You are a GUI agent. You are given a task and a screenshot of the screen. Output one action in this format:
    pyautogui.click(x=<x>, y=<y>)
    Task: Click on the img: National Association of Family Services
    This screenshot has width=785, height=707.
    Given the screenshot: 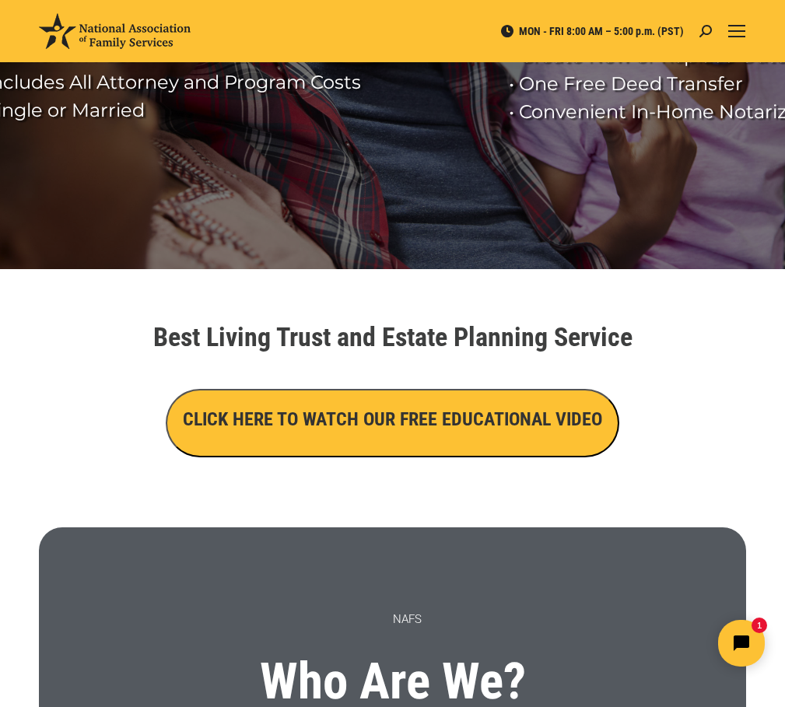 What is the action you would take?
    pyautogui.click(x=114, y=31)
    